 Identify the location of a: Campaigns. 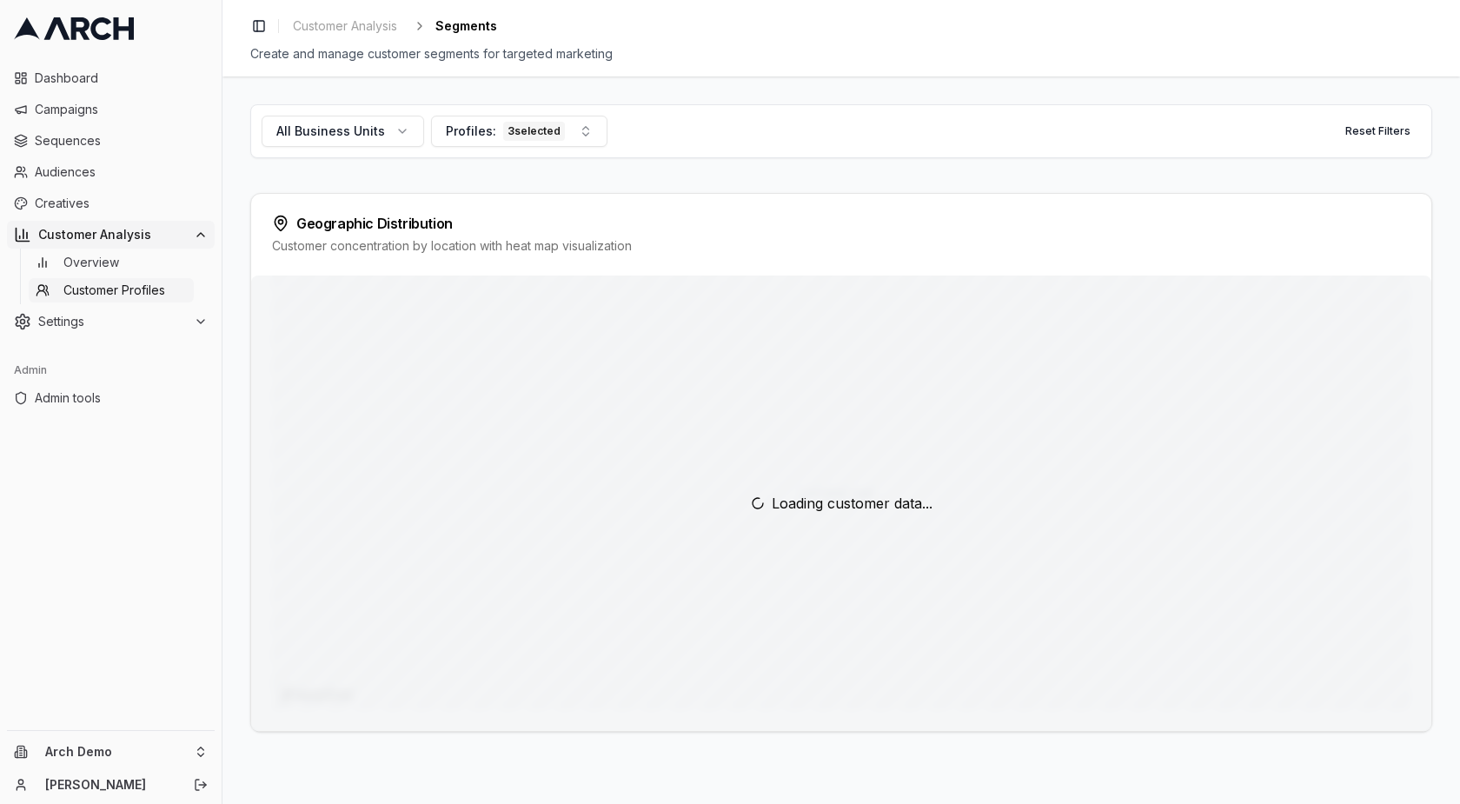
(110, 109).